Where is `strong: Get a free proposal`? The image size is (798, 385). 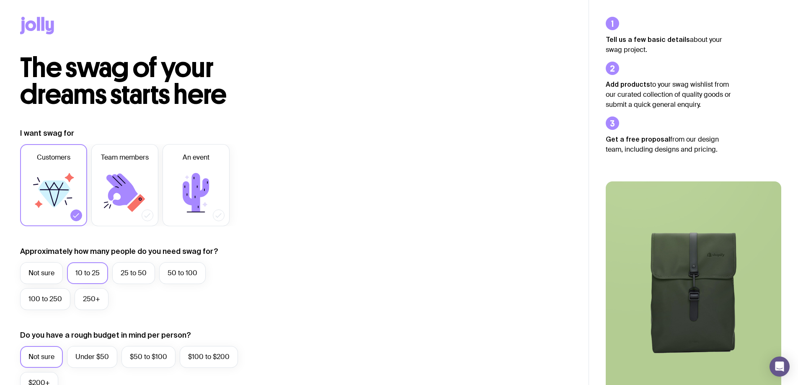 strong: Get a free proposal is located at coordinates (638, 139).